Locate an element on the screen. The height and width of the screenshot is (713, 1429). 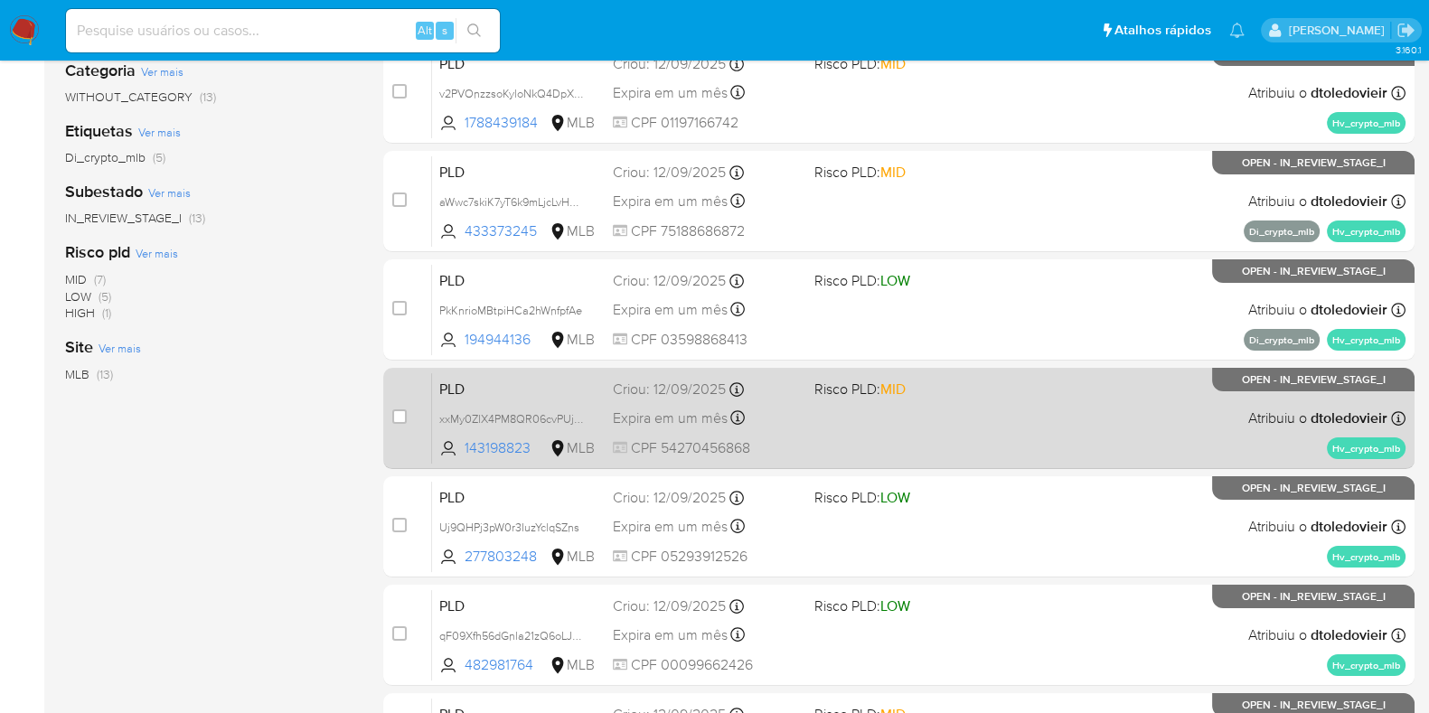
button: search-icon is located at coordinates (474, 31).